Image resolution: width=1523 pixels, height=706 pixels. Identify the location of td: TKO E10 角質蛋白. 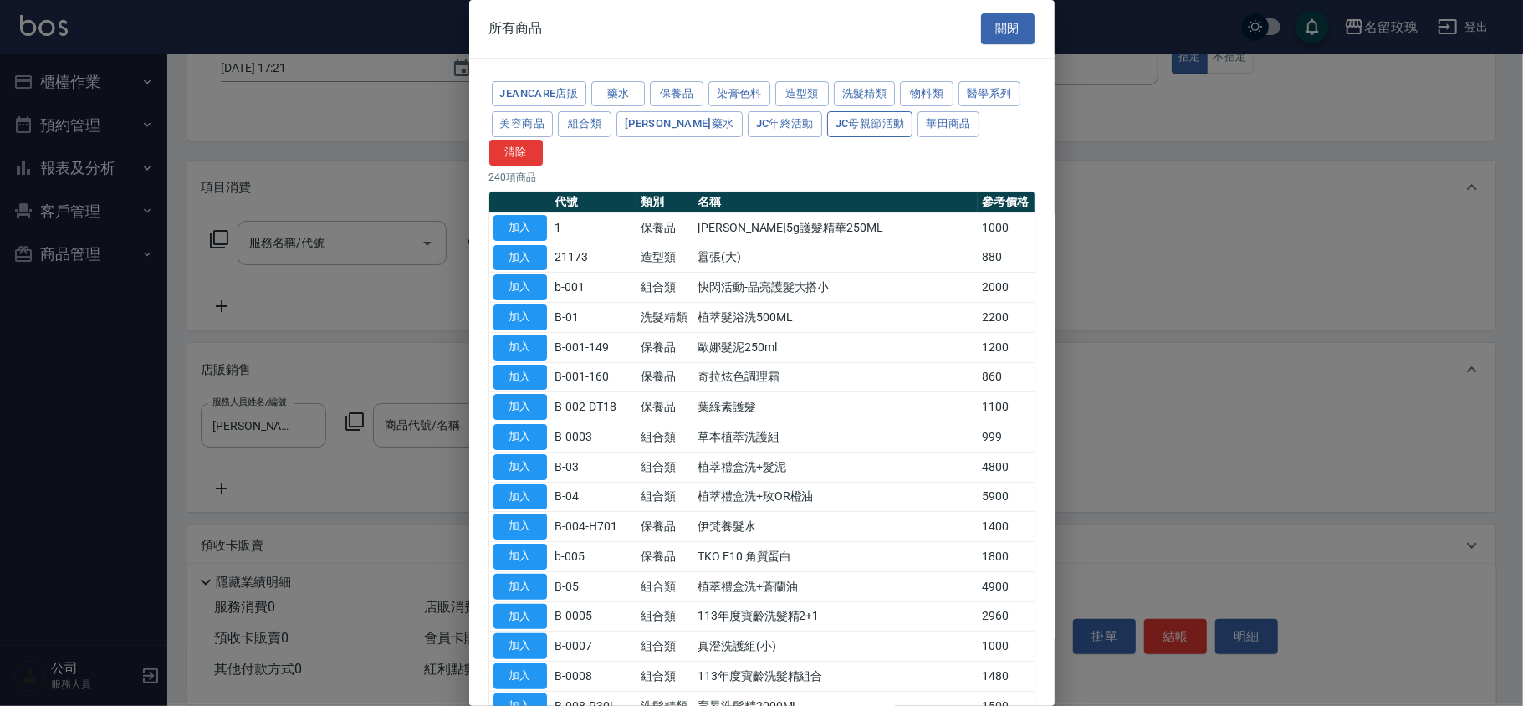
(836, 557).